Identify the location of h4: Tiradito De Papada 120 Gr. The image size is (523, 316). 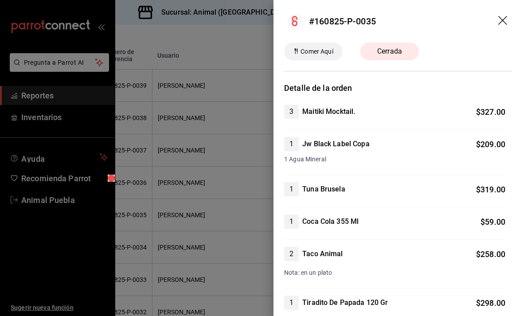
(345, 303).